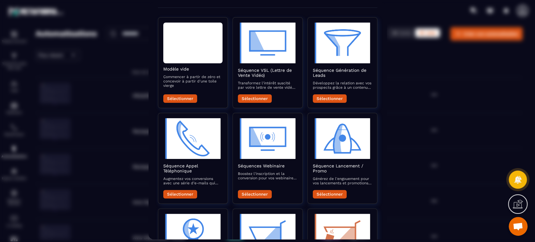 Image resolution: width=535 pixels, height=242 pixels. What do you see at coordinates (193, 168) in the screenshot?
I see `h2: Séquence Appel Téléphonique` at bounding box center [193, 168].